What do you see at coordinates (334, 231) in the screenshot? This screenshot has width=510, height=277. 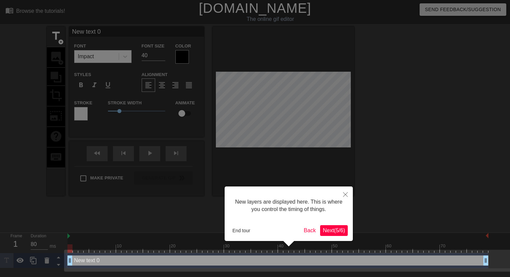 I see `button: Next` at bounding box center [334, 231].